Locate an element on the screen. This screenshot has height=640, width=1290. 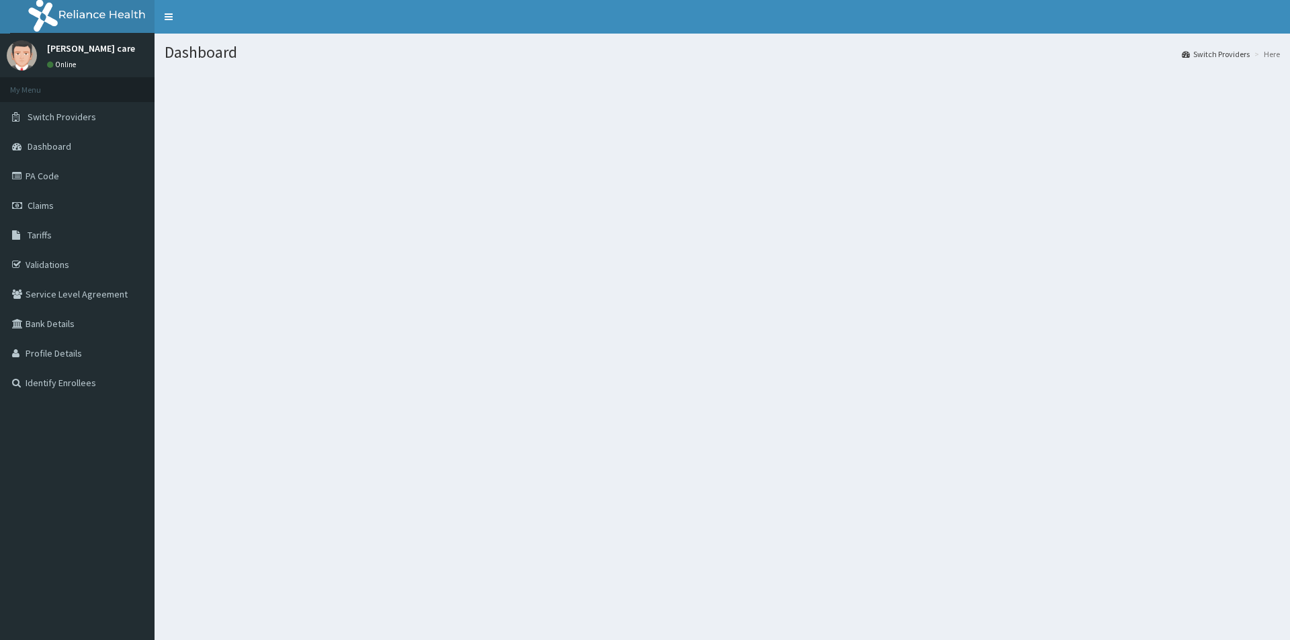
a: Online is located at coordinates (63, 64).